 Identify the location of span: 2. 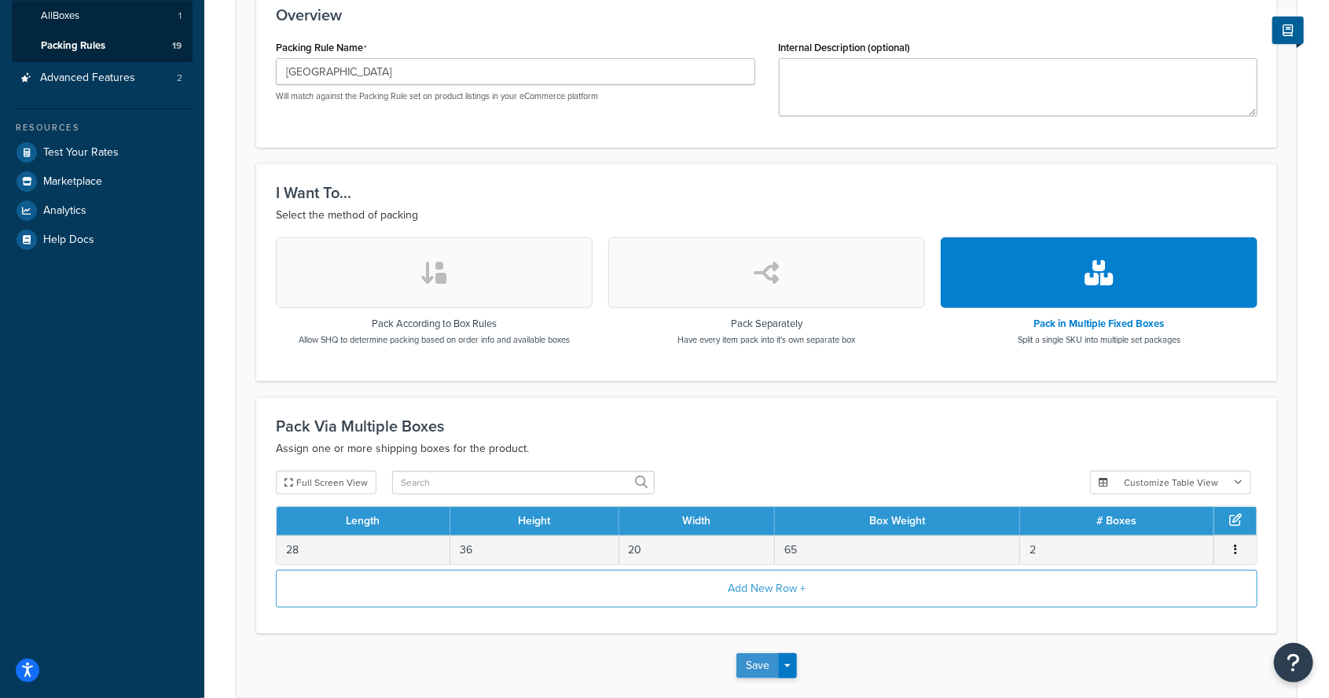
(179, 78).